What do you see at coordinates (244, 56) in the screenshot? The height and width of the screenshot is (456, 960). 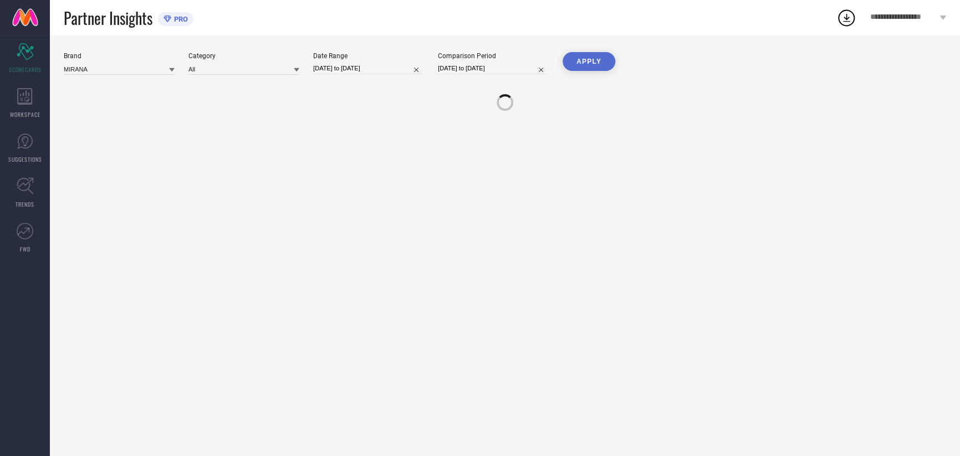 I see `div: Category` at bounding box center [244, 56].